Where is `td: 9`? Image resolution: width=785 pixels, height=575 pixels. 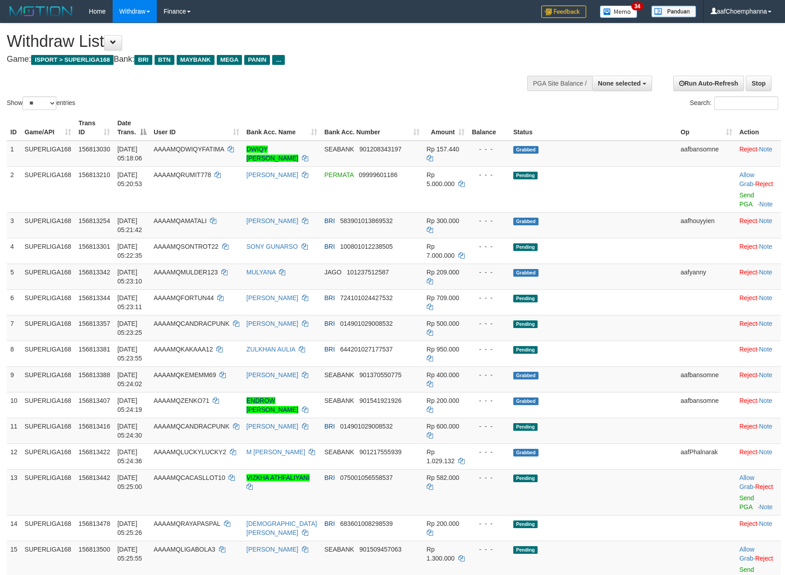 td: 9 is located at coordinates (14, 379).